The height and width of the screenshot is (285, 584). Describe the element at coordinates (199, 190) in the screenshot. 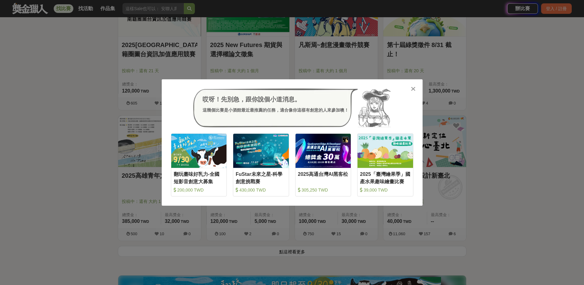

I see `div: 200,000 TWD` at that location.